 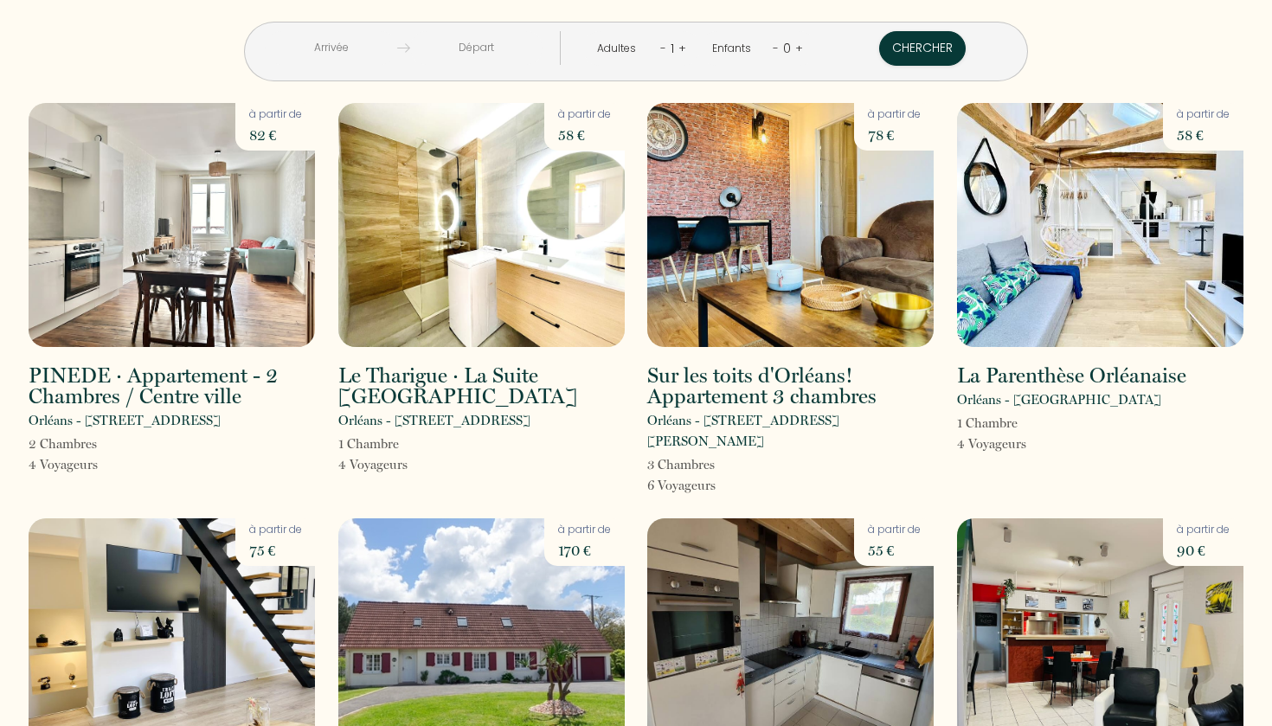 I want to click on p: 90 €, so click(x=1203, y=550).